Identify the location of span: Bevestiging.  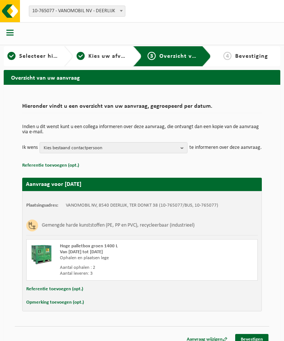
(252, 56).